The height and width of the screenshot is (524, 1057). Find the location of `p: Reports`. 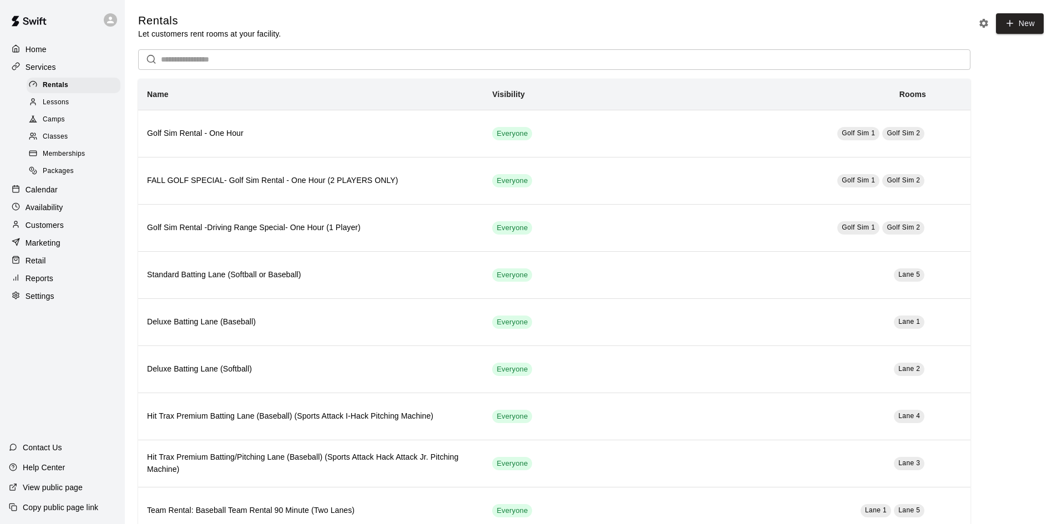

p: Reports is located at coordinates (39, 278).